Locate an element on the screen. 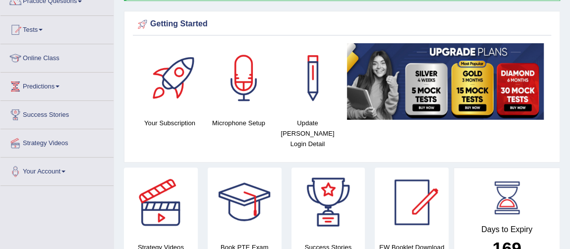 This screenshot has height=249, width=570. h4: Microphone Setup is located at coordinates (239, 123).